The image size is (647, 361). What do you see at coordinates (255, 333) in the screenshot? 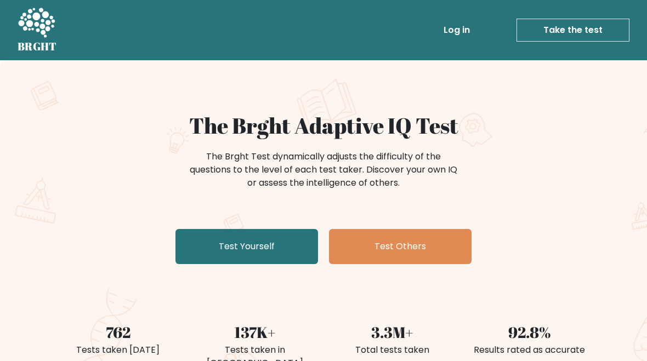
I see `div: 137K+` at bounding box center [255, 333].